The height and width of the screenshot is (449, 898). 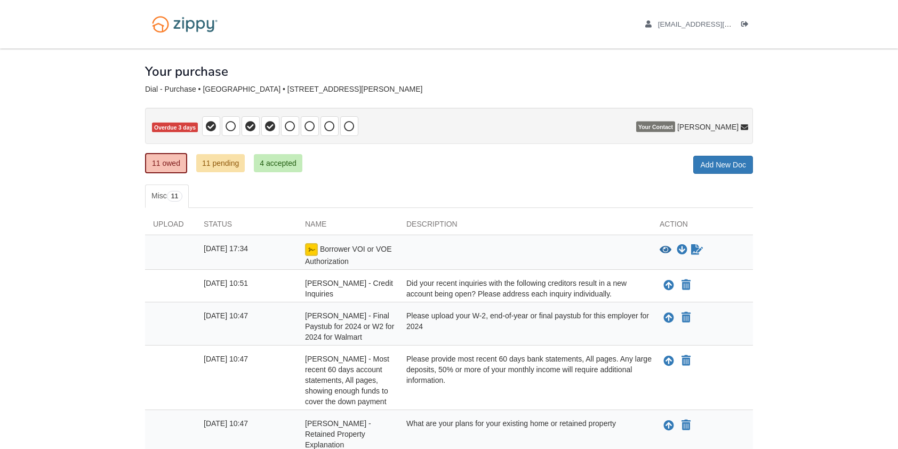 What do you see at coordinates (669, 360) in the screenshot?
I see `button: Upload Caitlyn Dial - Most recent 60 days account statements, All pages, showing enough funds to ...` at bounding box center [669, 360].